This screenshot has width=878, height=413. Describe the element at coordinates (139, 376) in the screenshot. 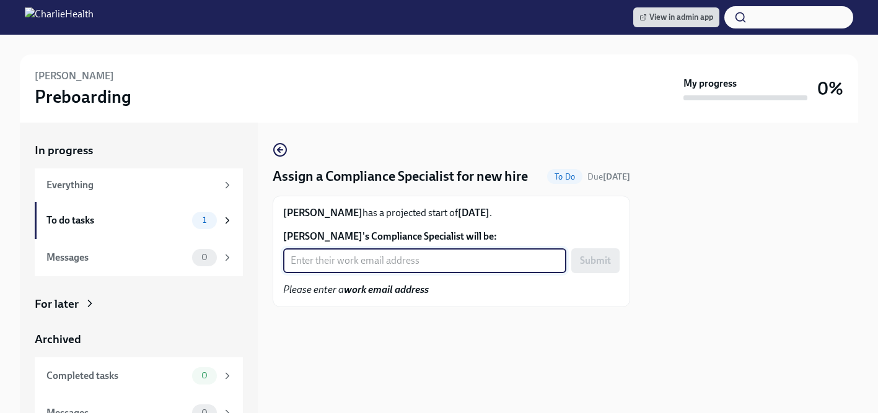

I see `a: Completed tasks0` at that location.